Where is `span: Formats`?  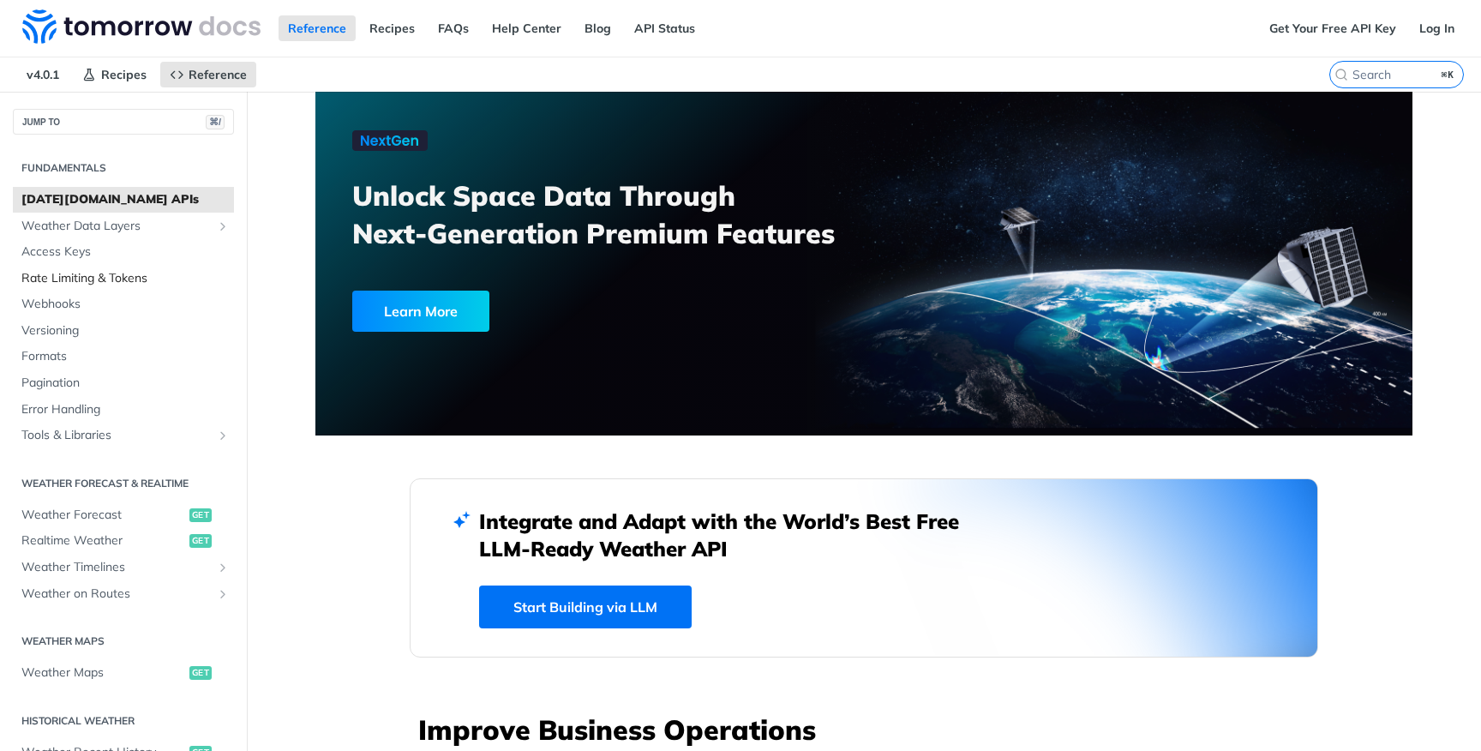
span: Formats is located at coordinates (125, 356).